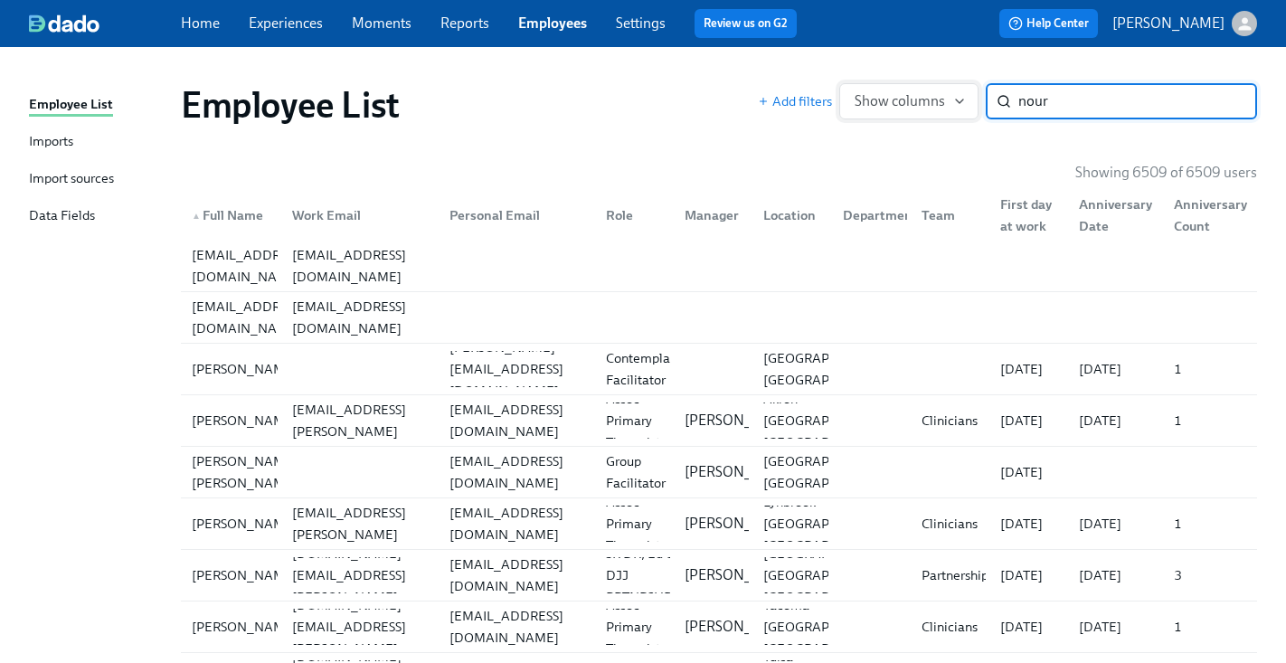 The image size is (1286, 663). Describe the element at coordinates (465, 23) in the screenshot. I see `a: Reports` at that location.